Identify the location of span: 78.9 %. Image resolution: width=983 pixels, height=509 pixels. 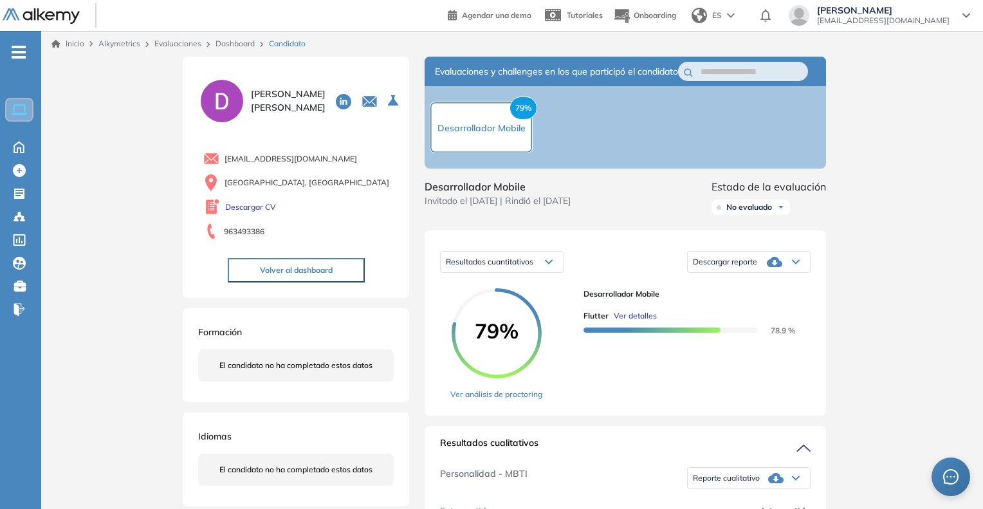
(775, 330).